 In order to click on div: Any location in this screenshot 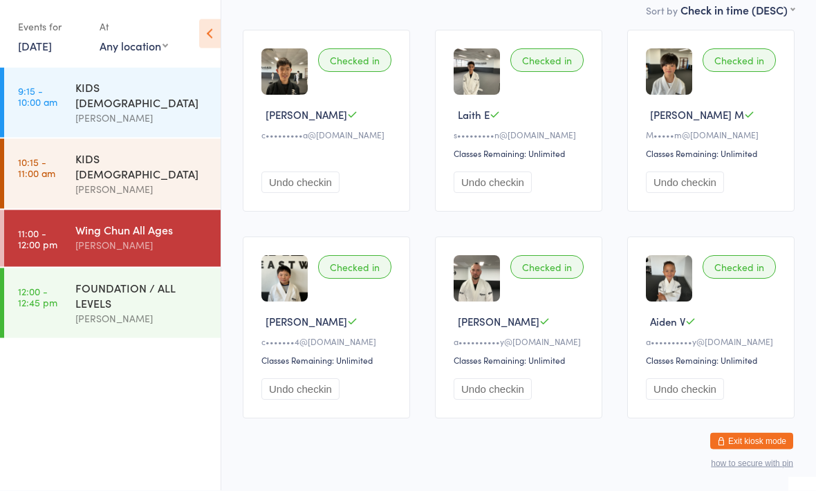, I will do `click(133, 46)`.